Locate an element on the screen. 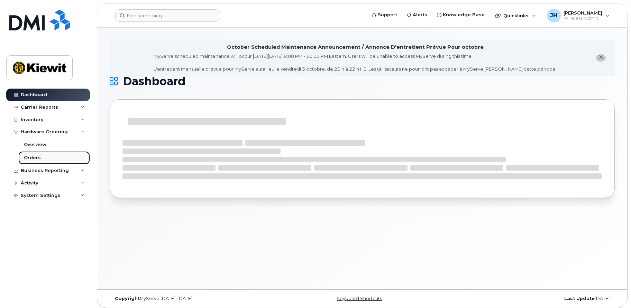  strong: Copyright is located at coordinates (127, 298).